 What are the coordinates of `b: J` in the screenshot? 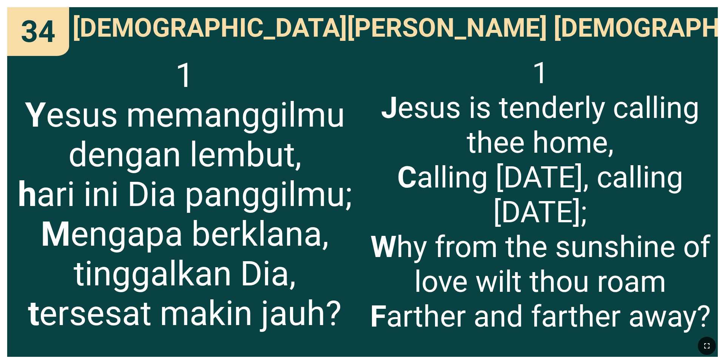 It's located at (389, 108).